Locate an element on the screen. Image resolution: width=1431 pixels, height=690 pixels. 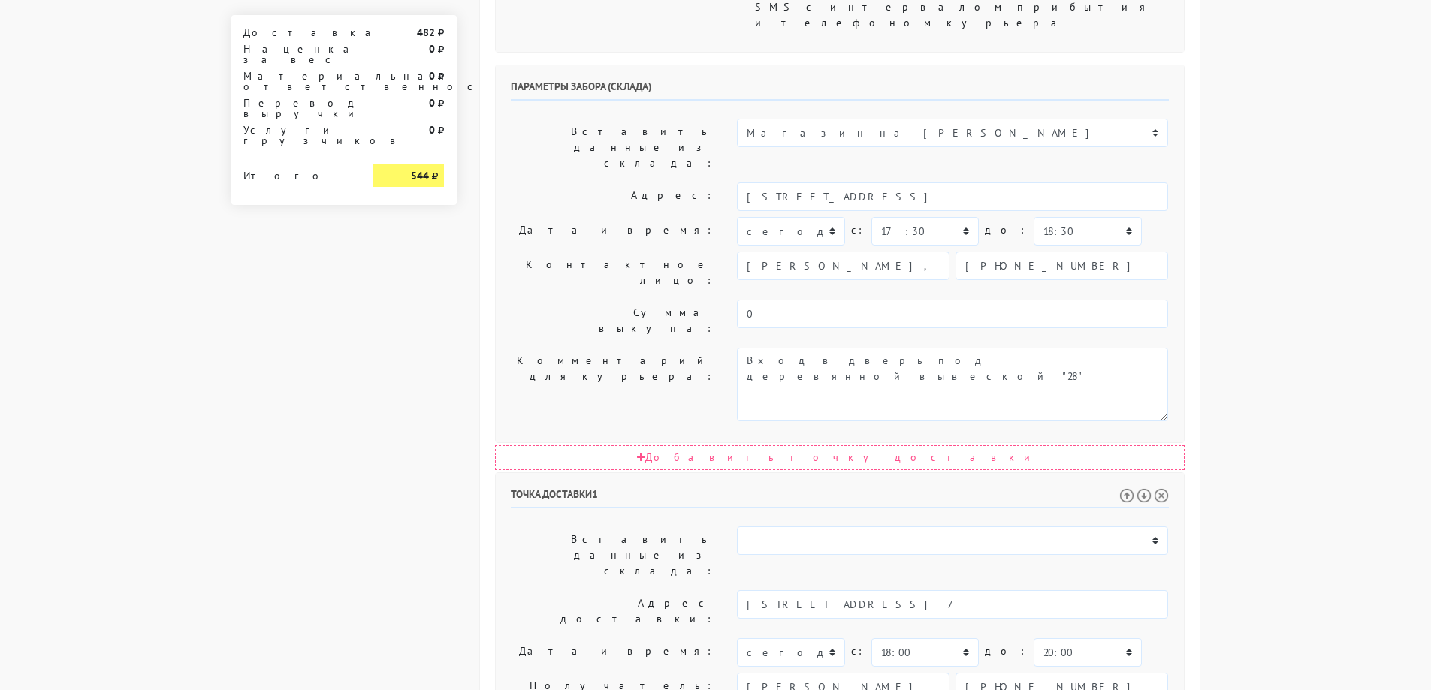
textarea: Вход в дверь под деревянной вывеской "28" is located at coordinates (952, 385).